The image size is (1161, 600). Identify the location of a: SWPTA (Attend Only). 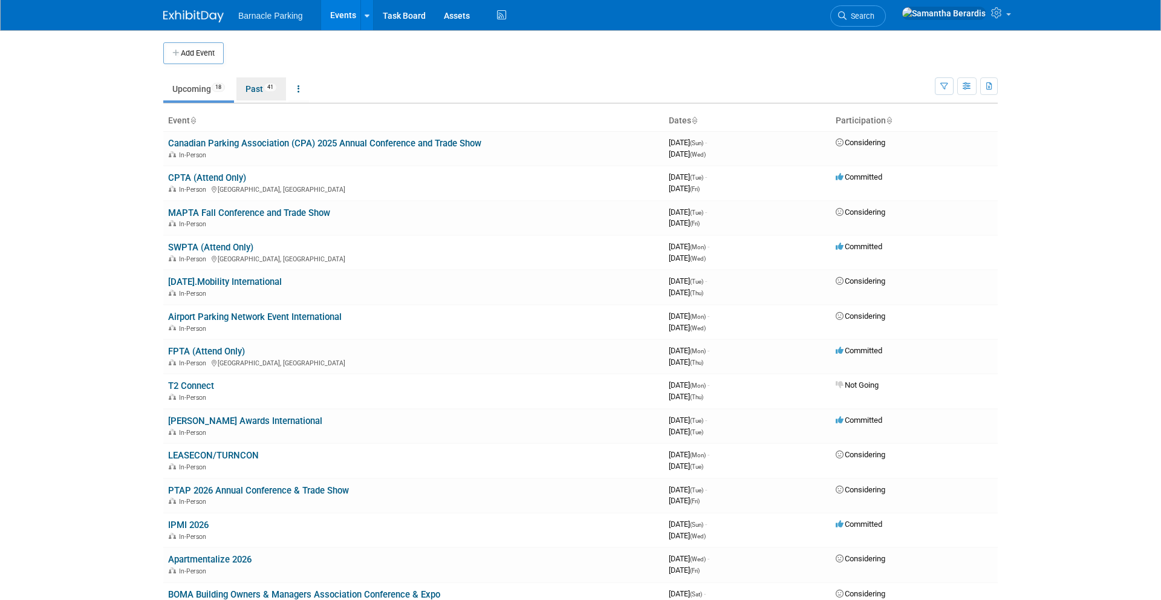
(211, 247).